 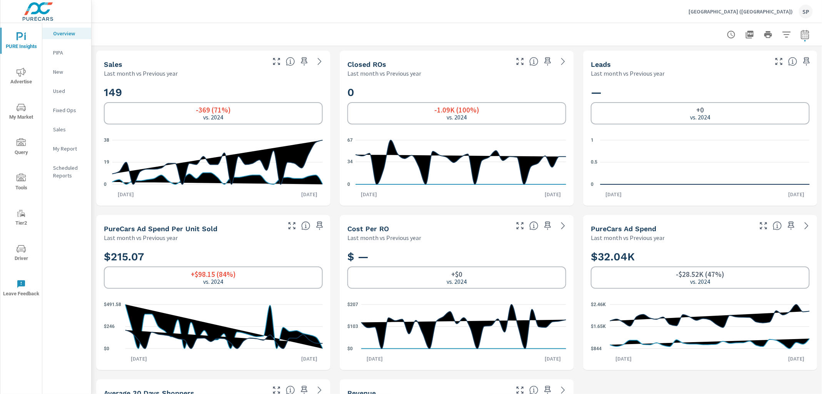 What do you see at coordinates (456, 275) in the screenshot?
I see `h6: +$0` at bounding box center [456, 275].